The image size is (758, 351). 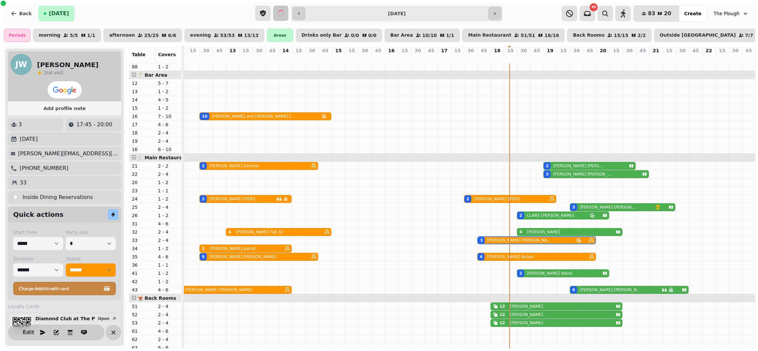 What do you see at coordinates (142, 207) in the screenshot?
I see `p: 25` at bounding box center [142, 207].